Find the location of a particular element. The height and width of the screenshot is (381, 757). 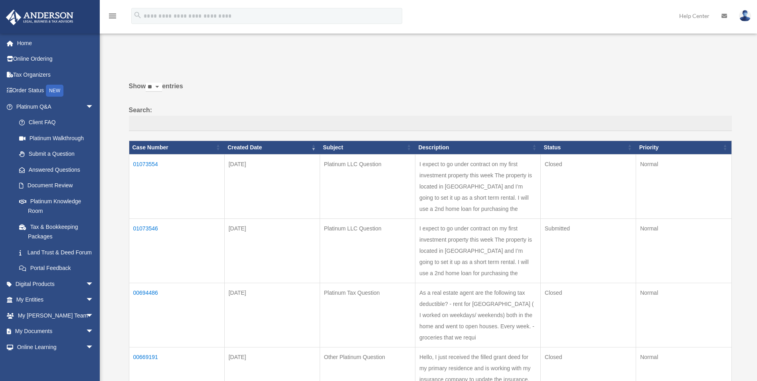

td: 01073546 is located at coordinates (176, 250).